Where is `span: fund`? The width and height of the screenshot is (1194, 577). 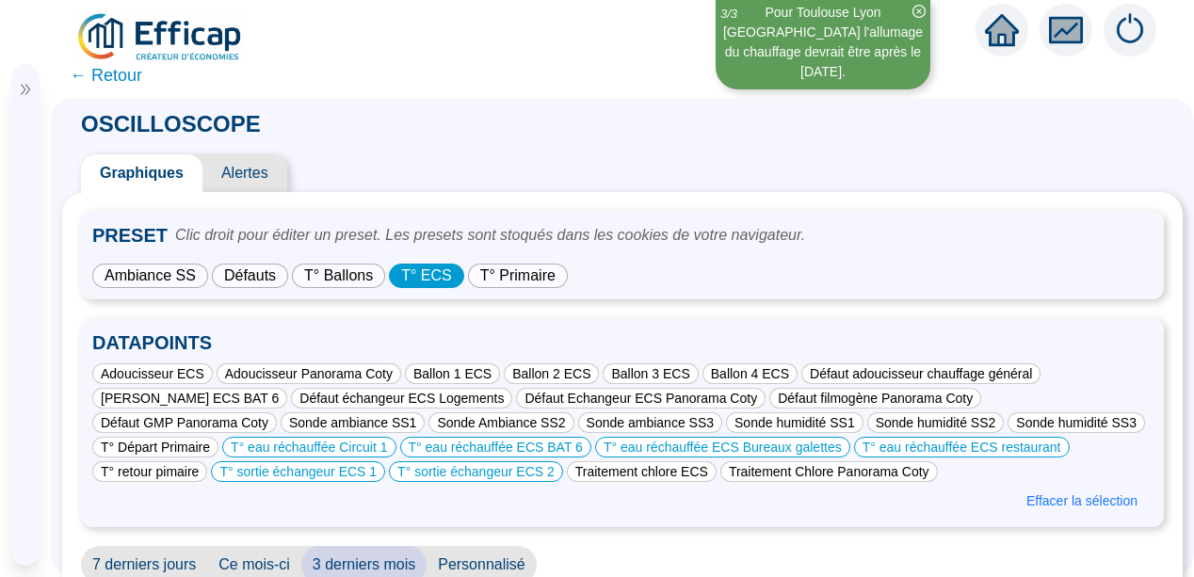 span: fund is located at coordinates (1066, 30).